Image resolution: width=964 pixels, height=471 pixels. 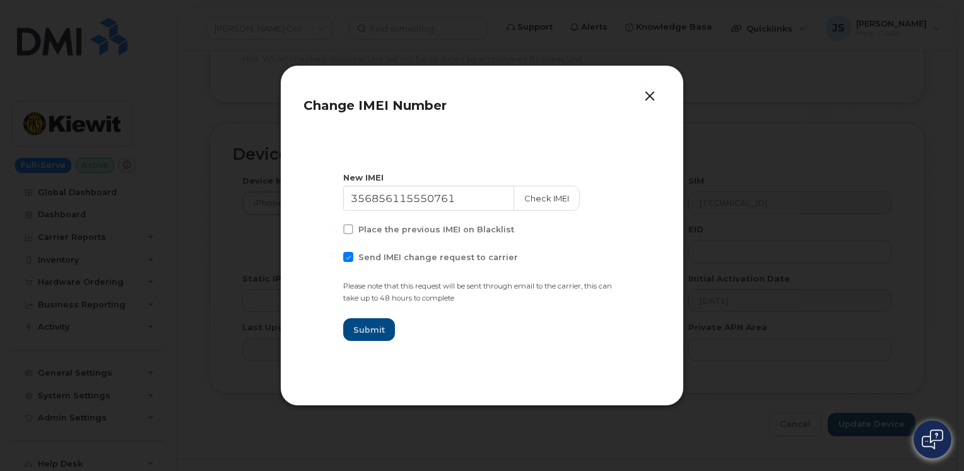 What do you see at coordinates (438, 257) in the screenshot?
I see `span: Send IMEI change request to carrier` at bounding box center [438, 257].